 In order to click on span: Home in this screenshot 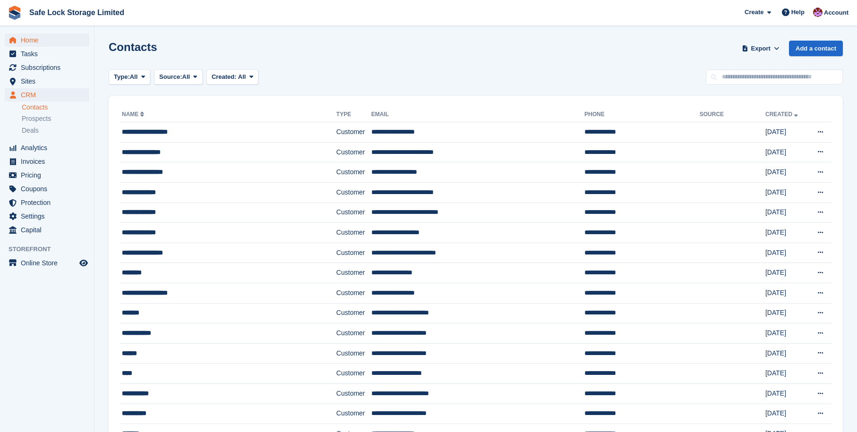, I will do `click(49, 40)`.